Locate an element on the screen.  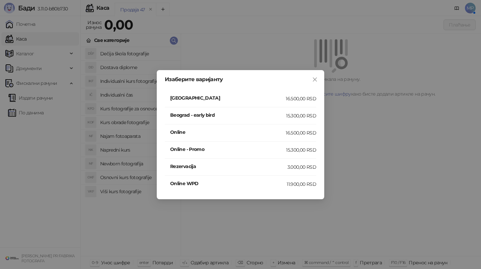
div: Изаберите варијанту is located at coordinates (240, 79).